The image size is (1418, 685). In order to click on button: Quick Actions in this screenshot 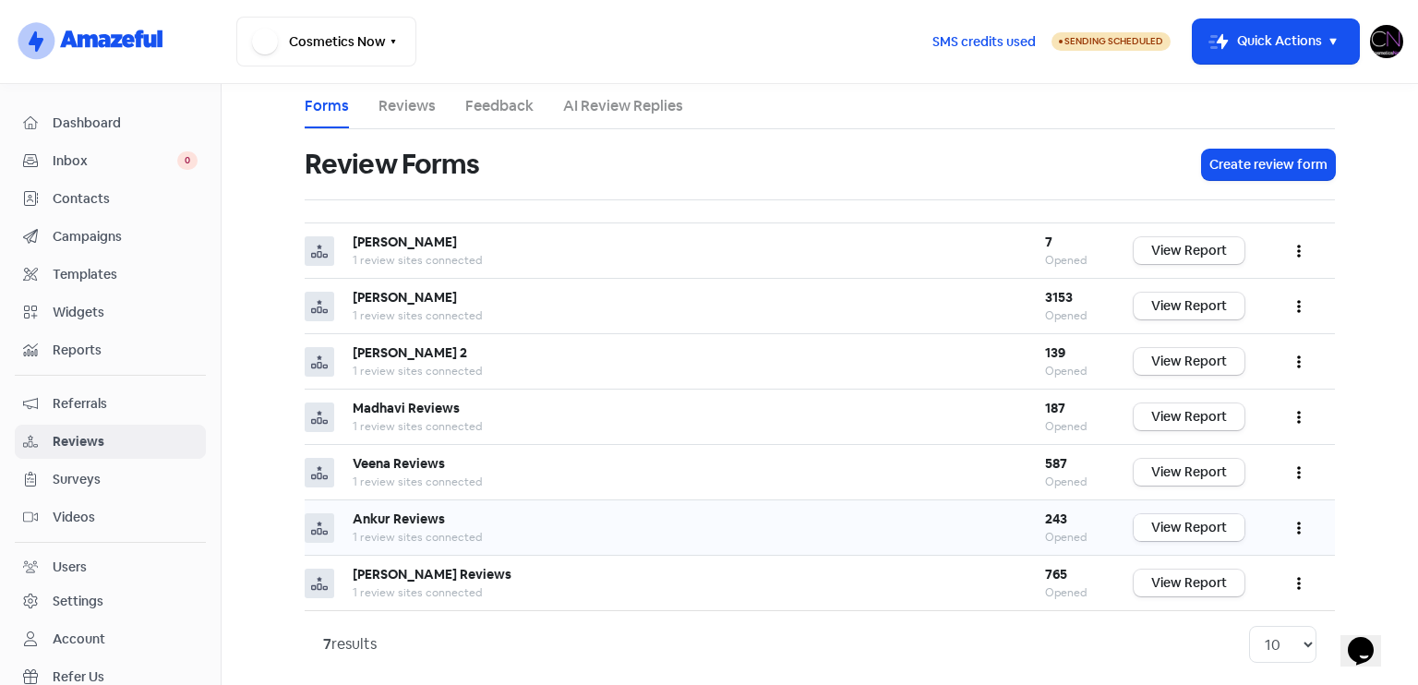, I will do `click(1276, 42)`.